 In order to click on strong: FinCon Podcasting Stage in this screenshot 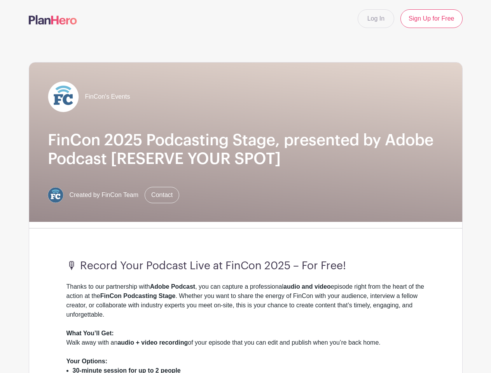, I will do `click(138, 296)`.